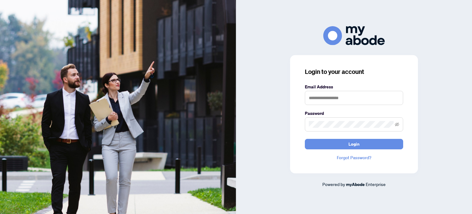 The image size is (472, 214). What do you see at coordinates (354, 144) in the screenshot?
I see `button: Login` at bounding box center [354, 144].